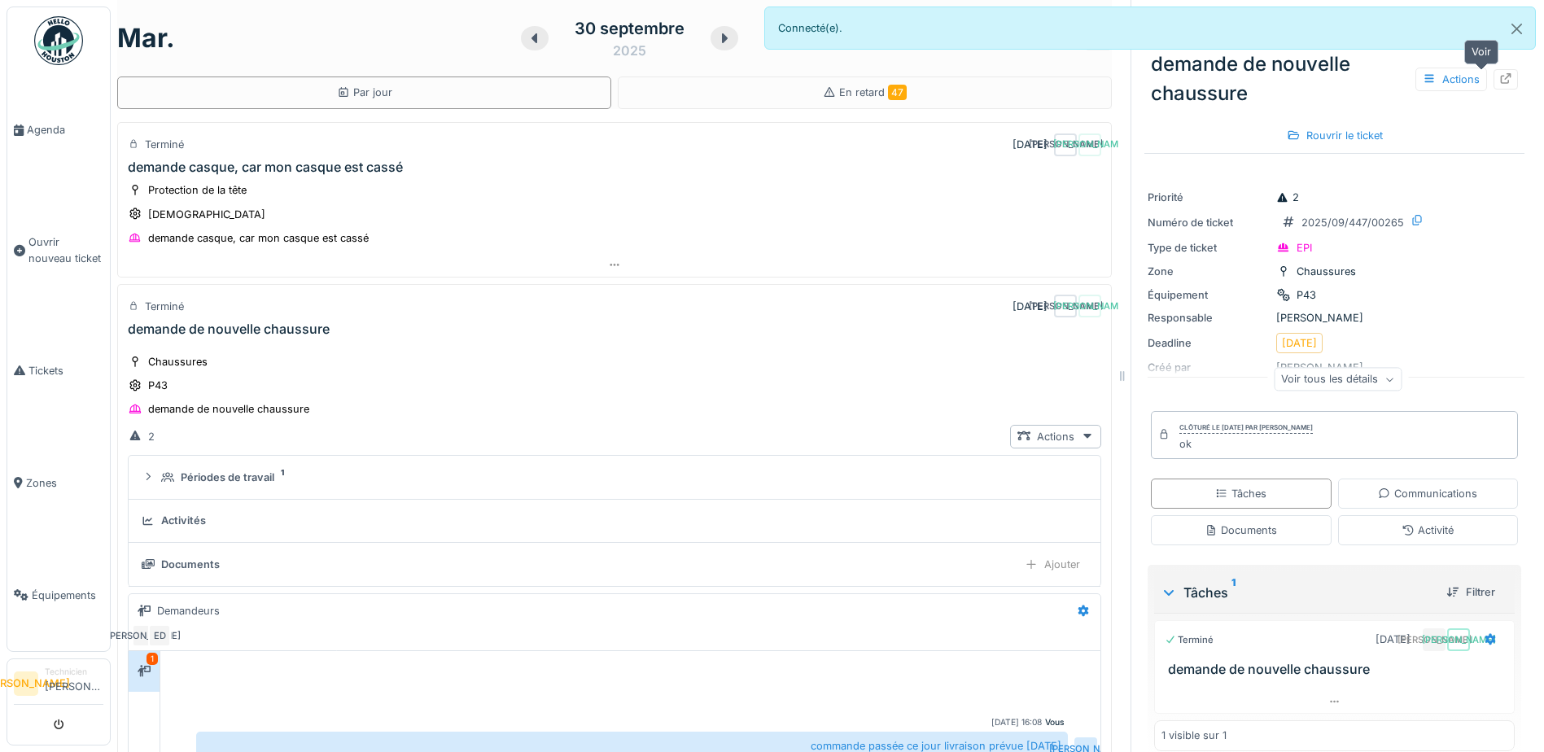  Describe the element at coordinates (1337, 379) in the screenshot. I see `div: Voir tous les détails` at that location.